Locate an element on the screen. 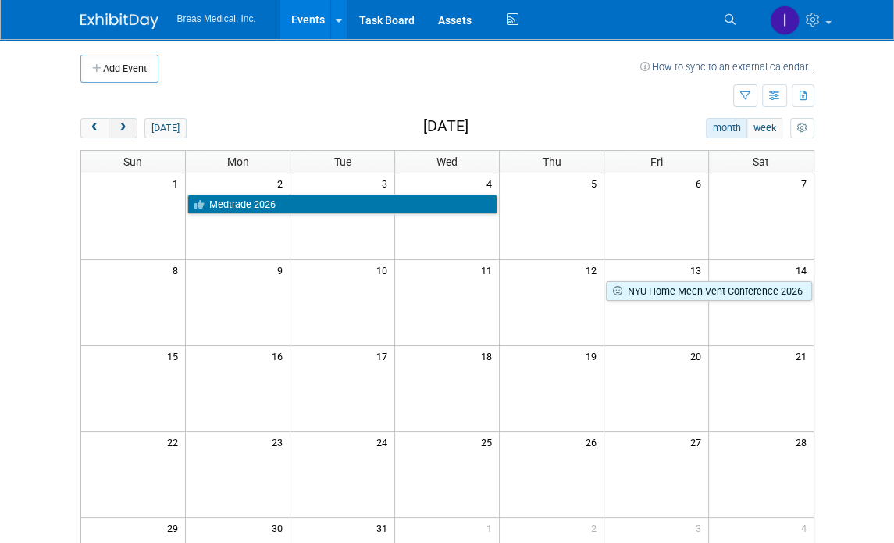  span: Breas Medical, Inc. is located at coordinates (216, 19).